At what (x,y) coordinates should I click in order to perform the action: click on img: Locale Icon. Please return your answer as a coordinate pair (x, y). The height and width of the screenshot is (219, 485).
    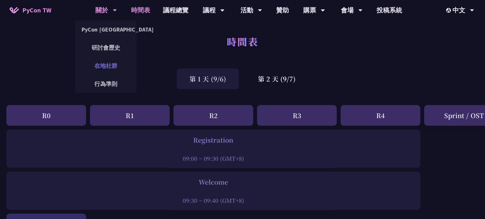
    Looking at the image, I should click on (449, 10).